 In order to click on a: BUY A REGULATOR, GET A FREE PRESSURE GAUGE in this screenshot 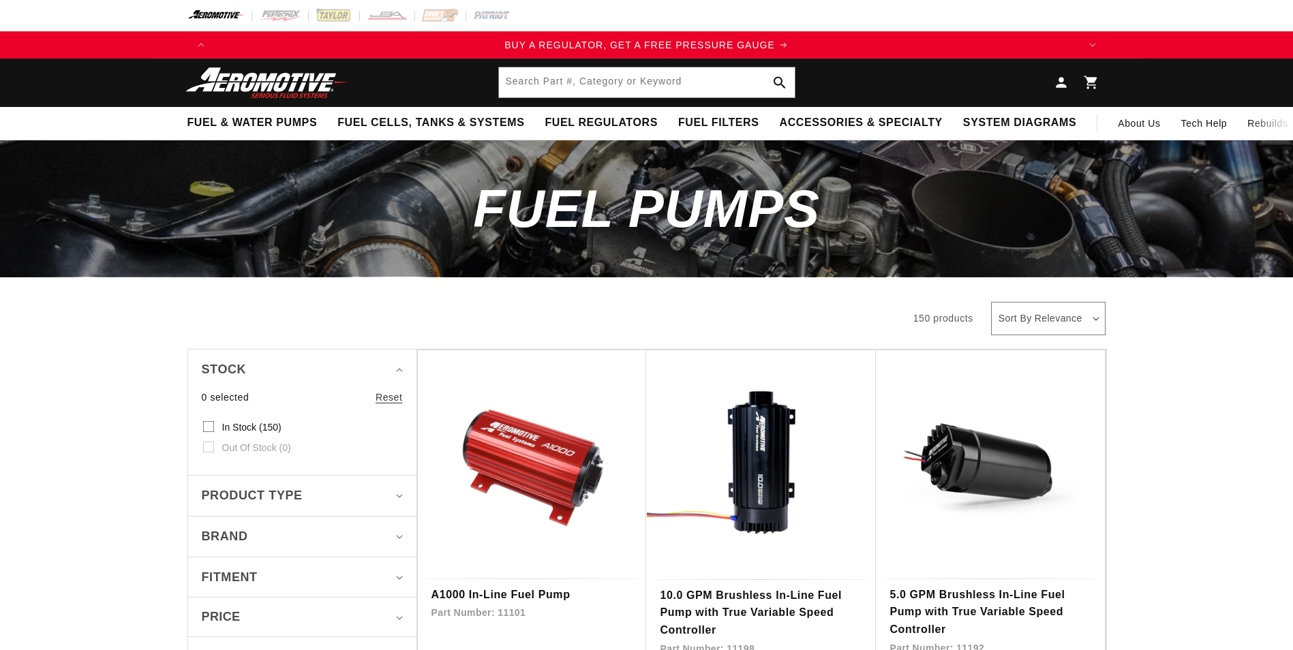, I will do `click(647, 45)`.